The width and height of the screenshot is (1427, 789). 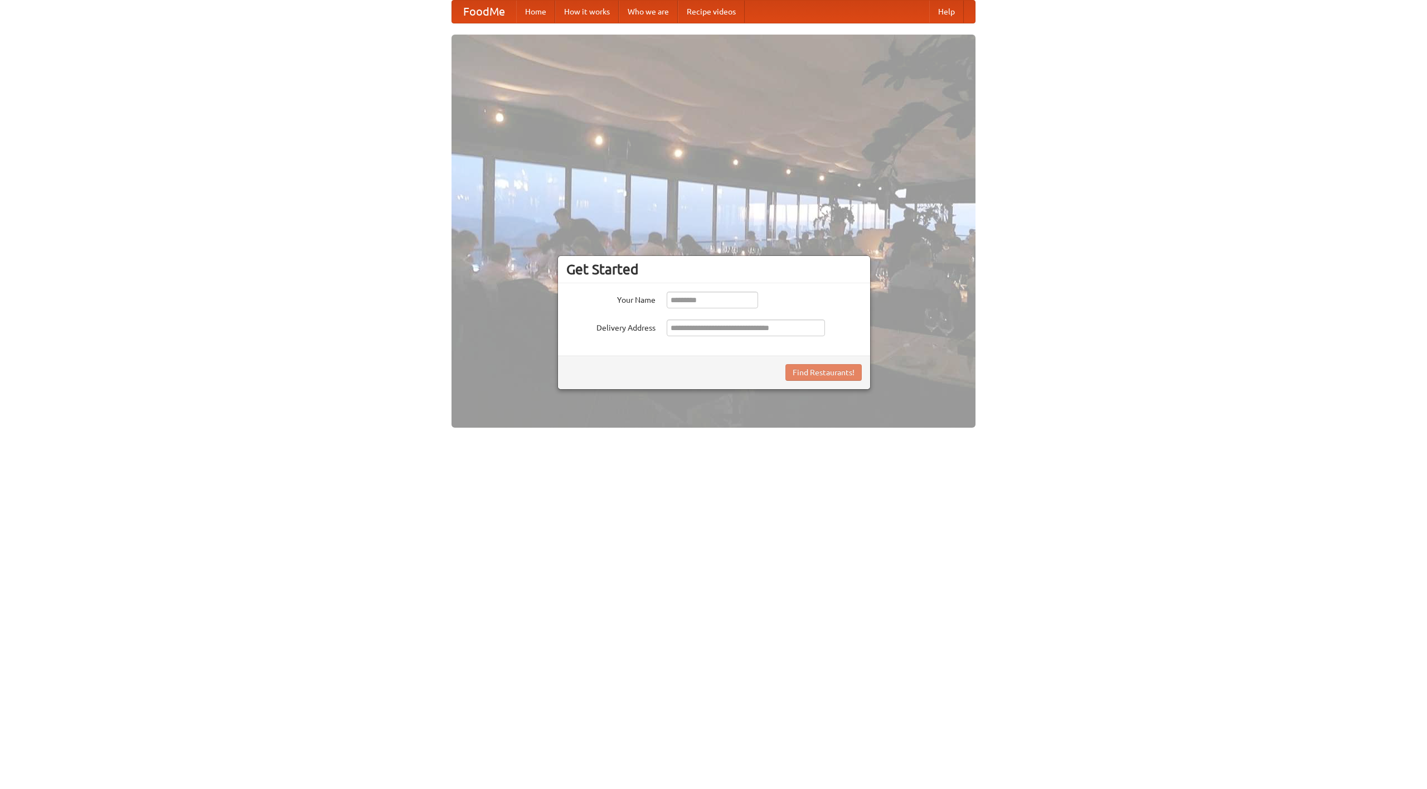 What do you see at coordinates (611, 326) in the screenshot?
I see `label: Delivery Address` at bounding box center [611, 326].